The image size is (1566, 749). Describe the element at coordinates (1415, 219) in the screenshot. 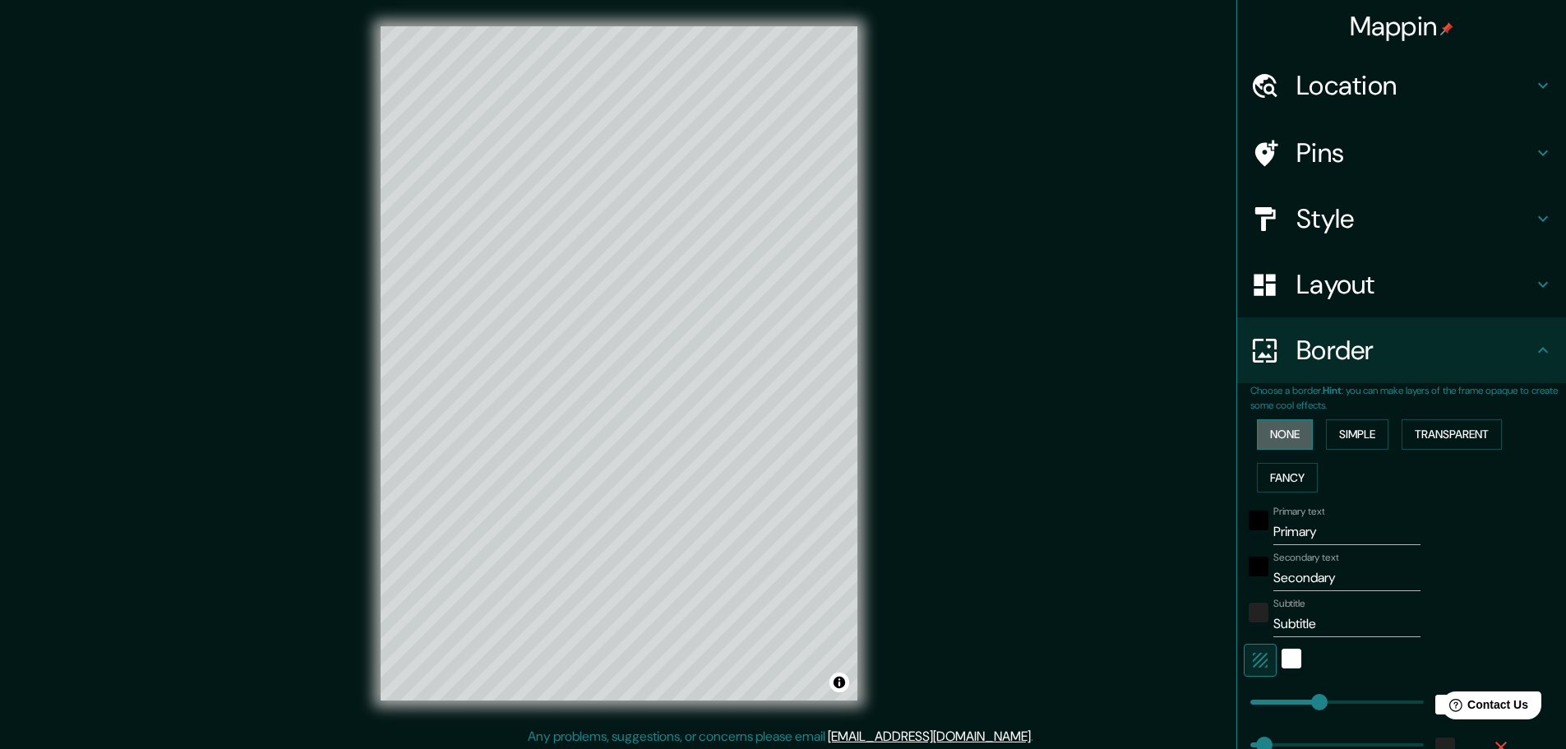

I see `h4: Style` at that location.